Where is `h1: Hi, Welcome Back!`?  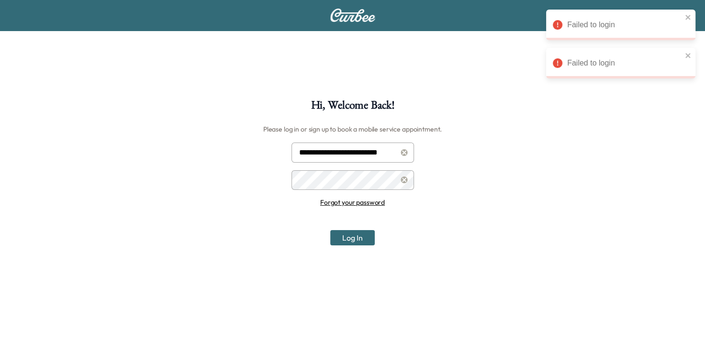 h1: Hi, Welcome Back! is located at coordinates (353, 108).